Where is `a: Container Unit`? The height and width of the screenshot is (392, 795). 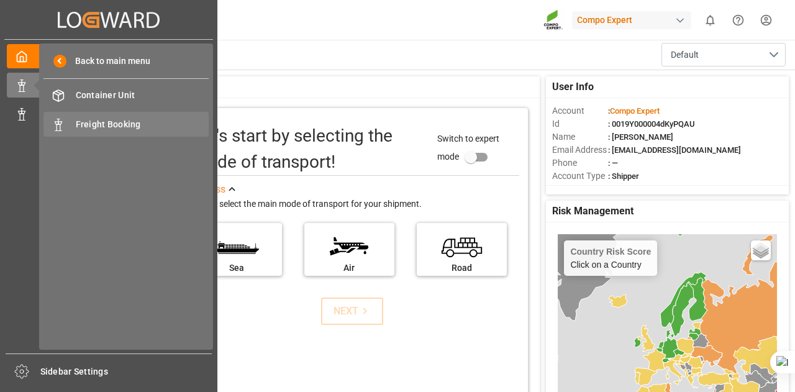 a: Container Unit is located at coordinates (126, 95).